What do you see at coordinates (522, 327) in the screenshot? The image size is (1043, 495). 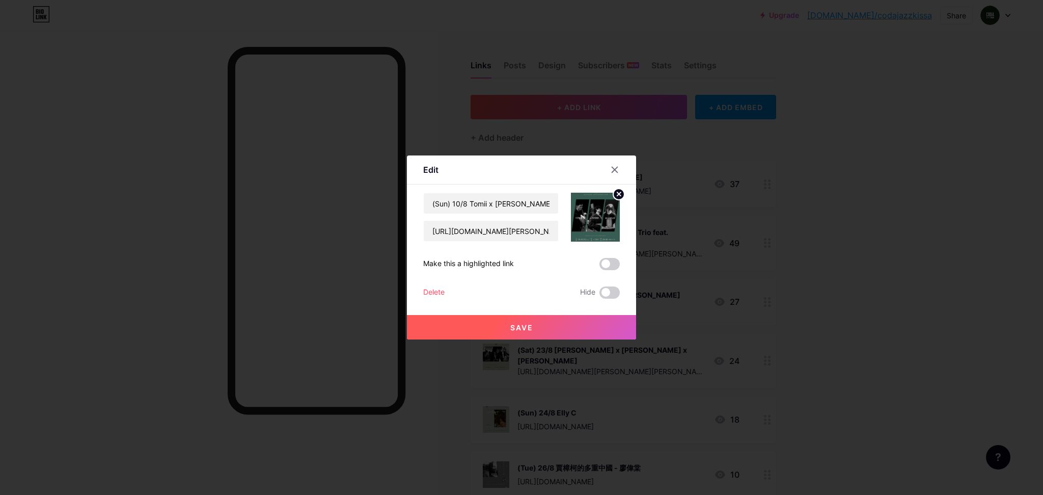 I see `span: Save` at bounding box center [522, 327].